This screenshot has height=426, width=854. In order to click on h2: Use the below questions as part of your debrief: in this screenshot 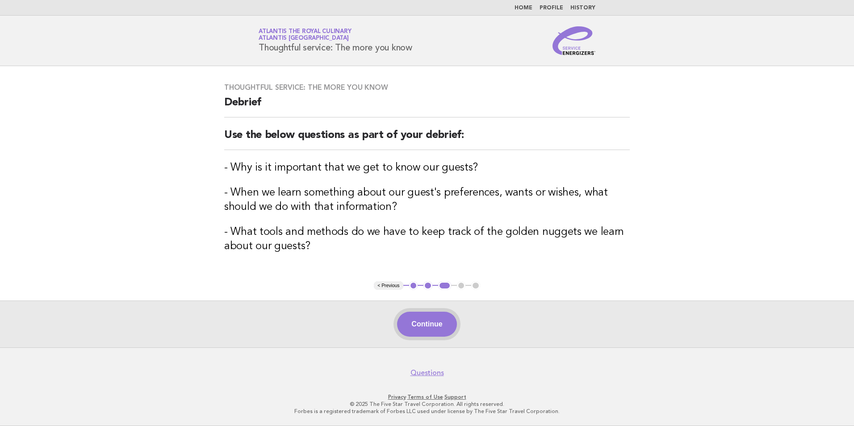, I will do `click(427, 139)`.